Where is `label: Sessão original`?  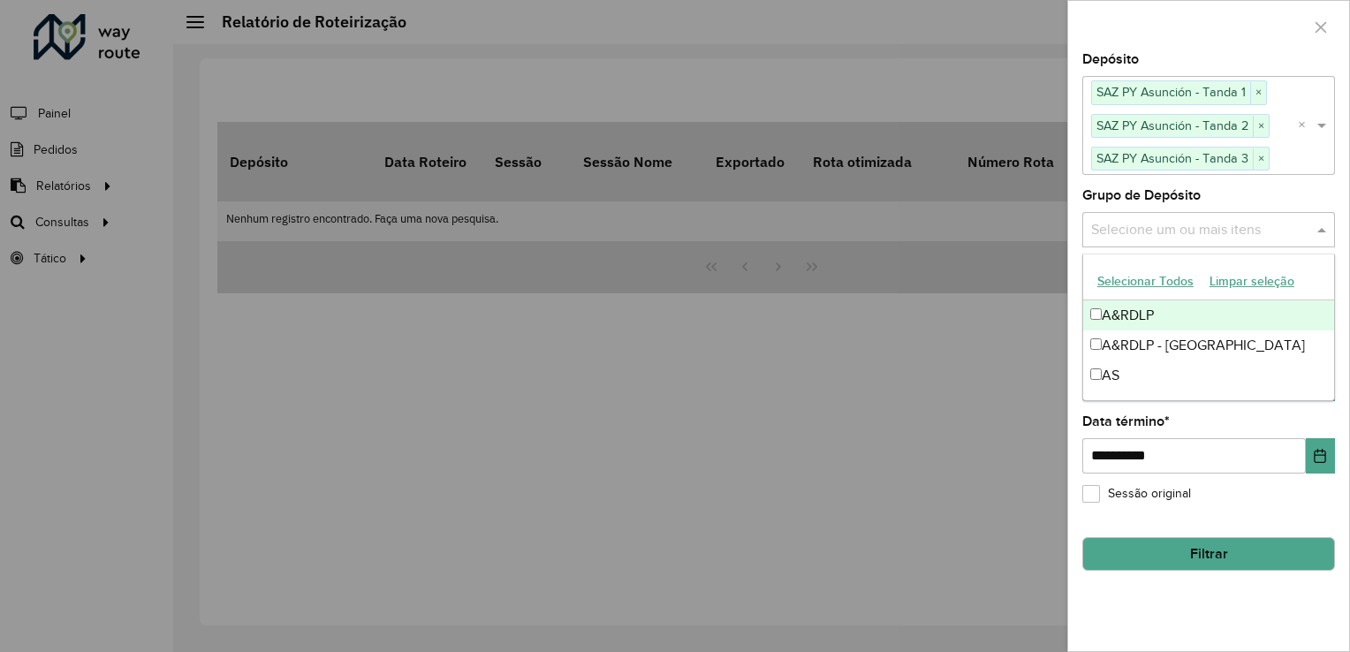 label: Sessão original is located at coordinates (1137, 493).